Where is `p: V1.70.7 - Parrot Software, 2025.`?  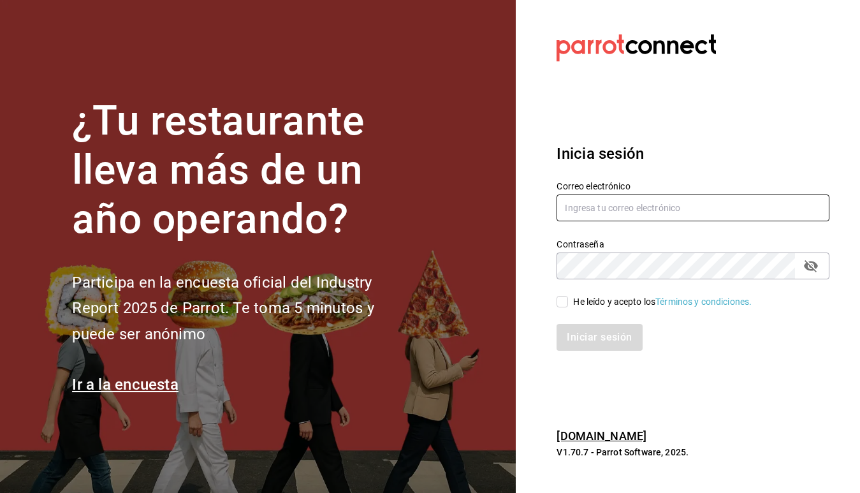 p: V1.70.7 - Parrot Software, 2025. is located at coordinates (693, 452).